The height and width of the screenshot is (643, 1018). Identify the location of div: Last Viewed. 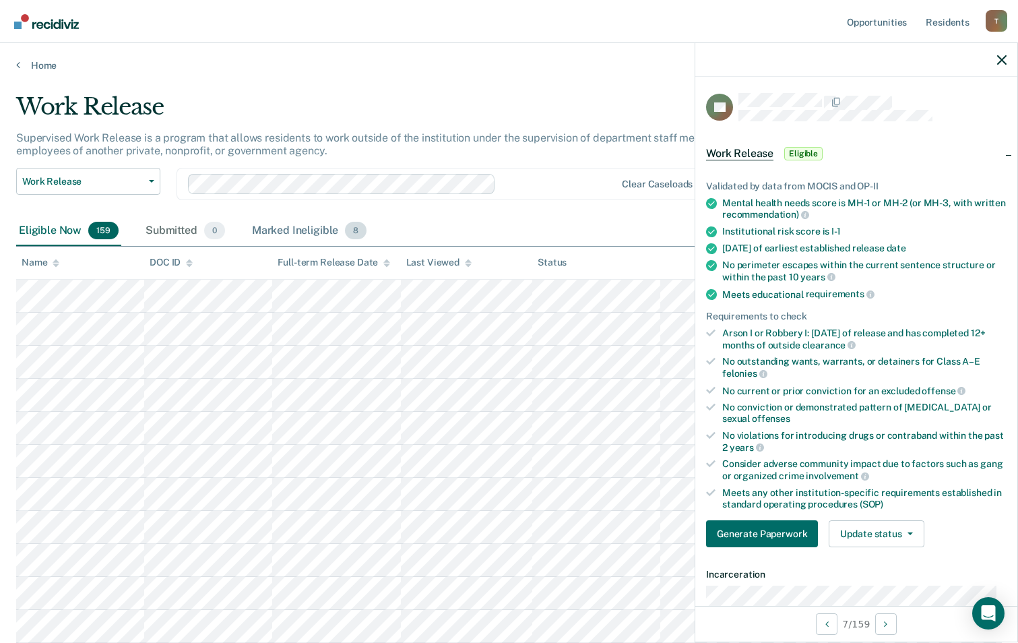
(439, 262).